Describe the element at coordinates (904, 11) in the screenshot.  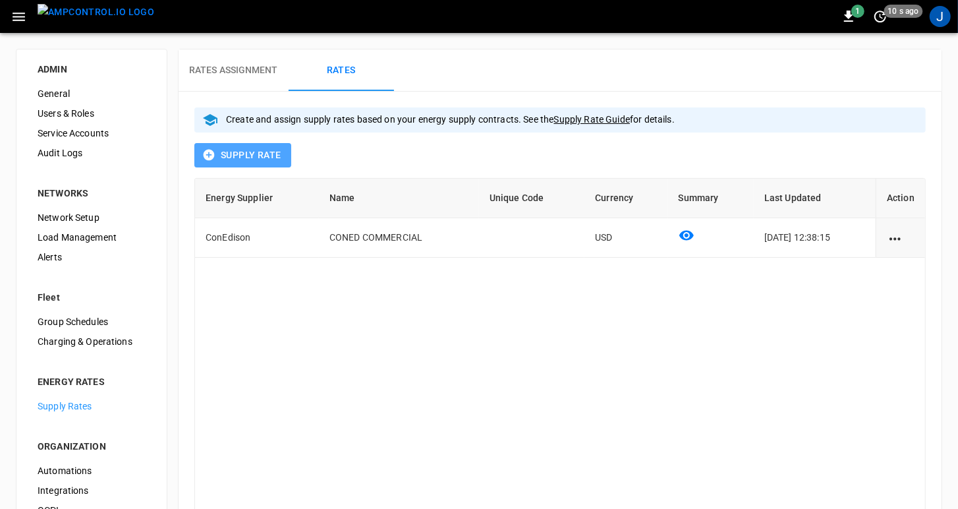
I see `span: 10 s ago` at that location.